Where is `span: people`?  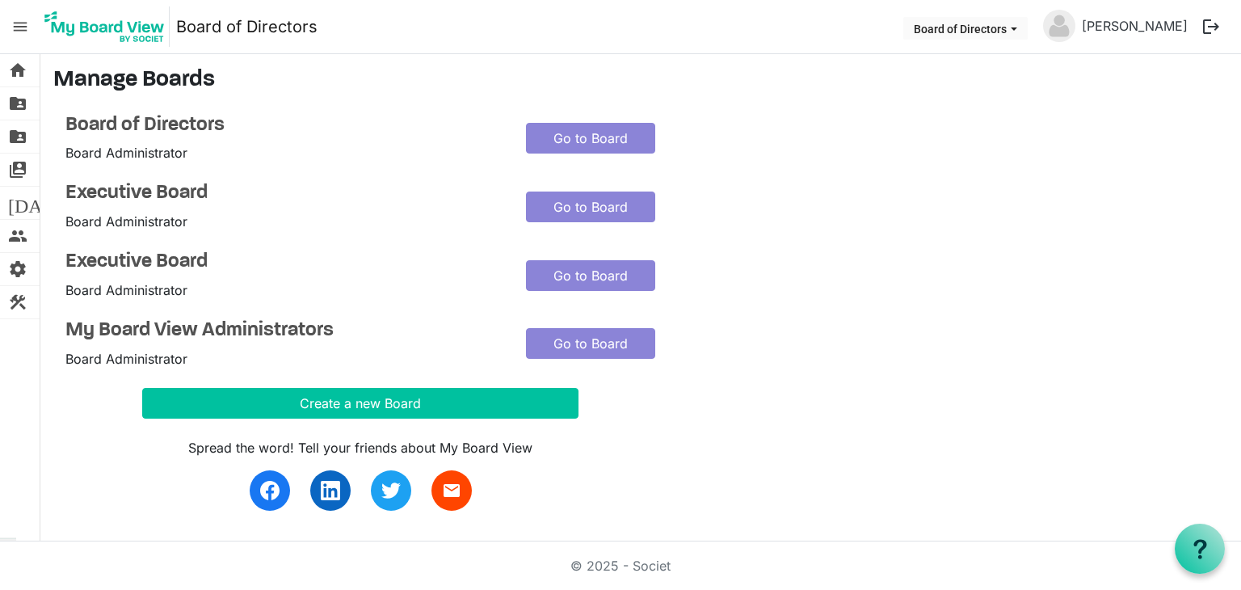 span: people is located at coordinates (18, 236).